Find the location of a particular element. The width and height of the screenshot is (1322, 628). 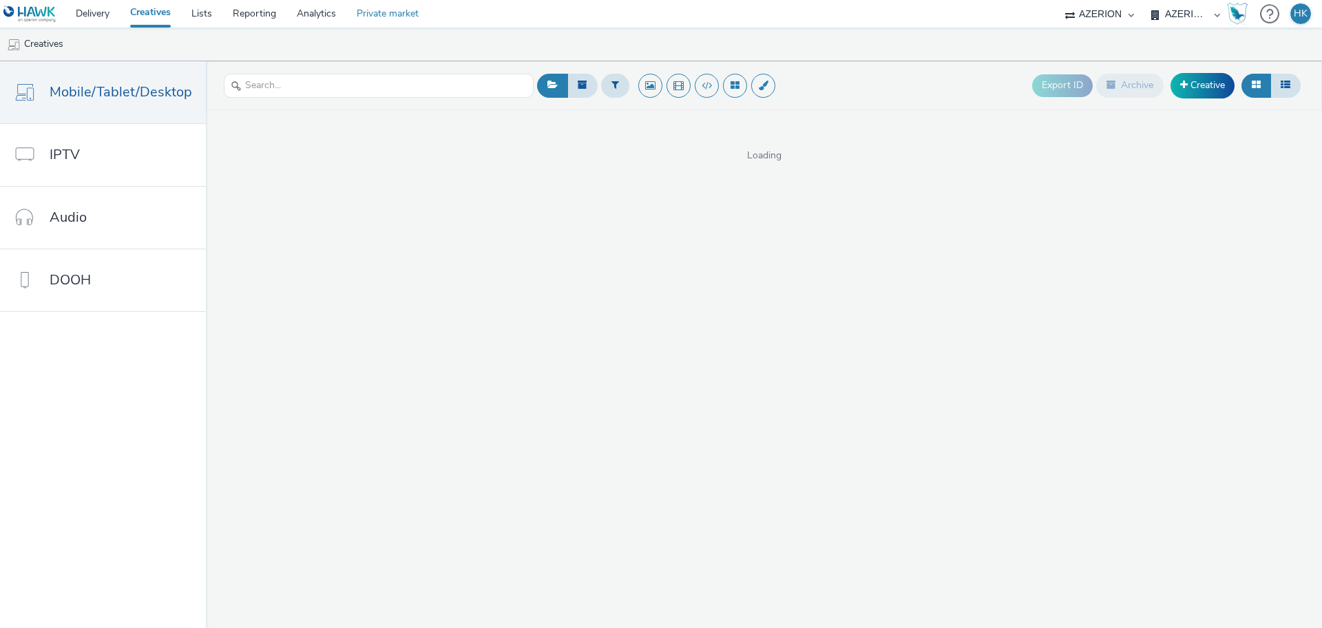

span: Mobile/Tablet/Desktop is located at coordinates (120, 92).